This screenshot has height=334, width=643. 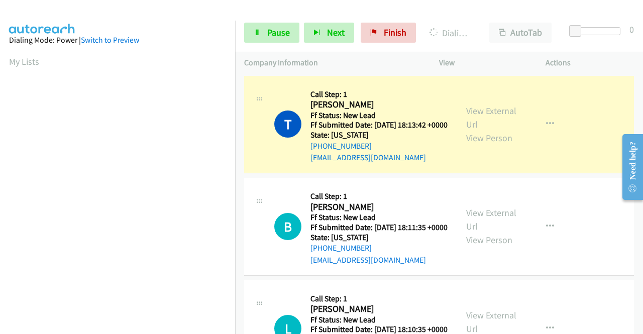 I want to click on div: Dialing Mode: Power |, so click(x=118, y=40).